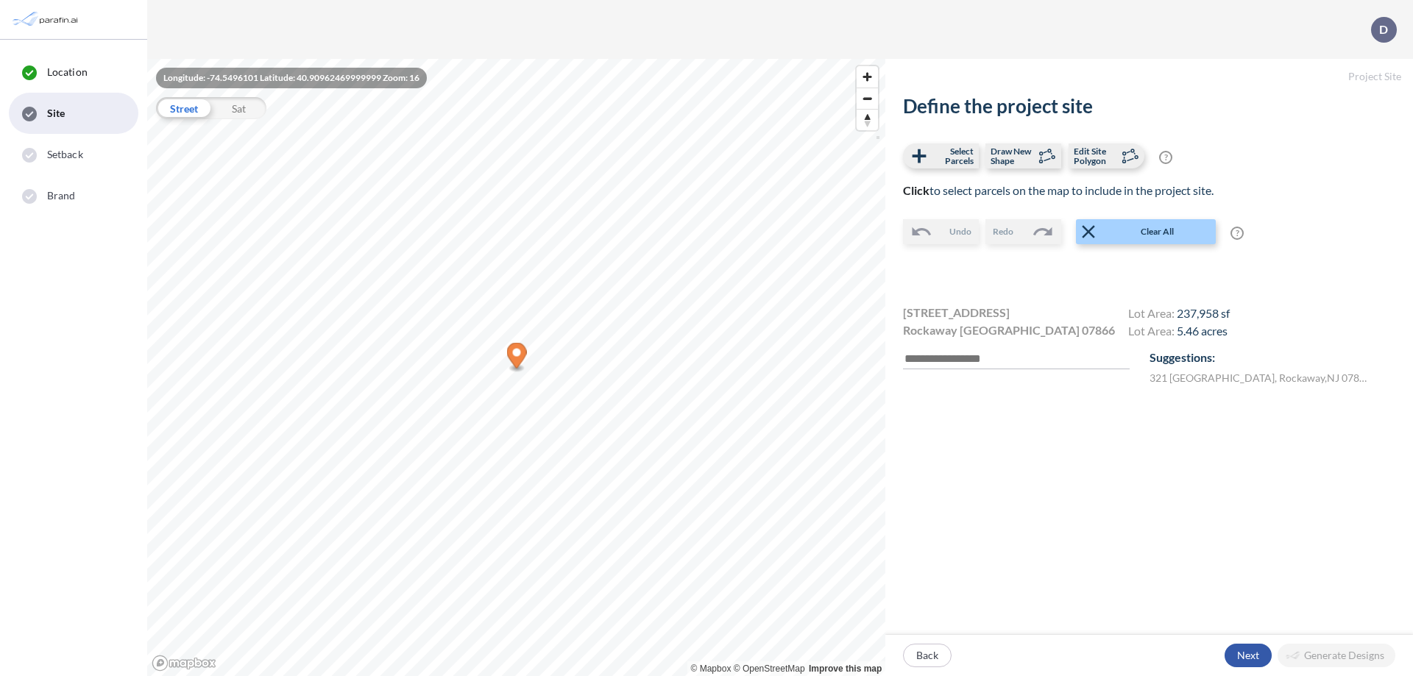 This screenshot has width=1413, height=676. What do you see at coordinates (1203, 313) in the screenshot?
I see `span: 237,958 sf` at bounding box center [1203, 313].